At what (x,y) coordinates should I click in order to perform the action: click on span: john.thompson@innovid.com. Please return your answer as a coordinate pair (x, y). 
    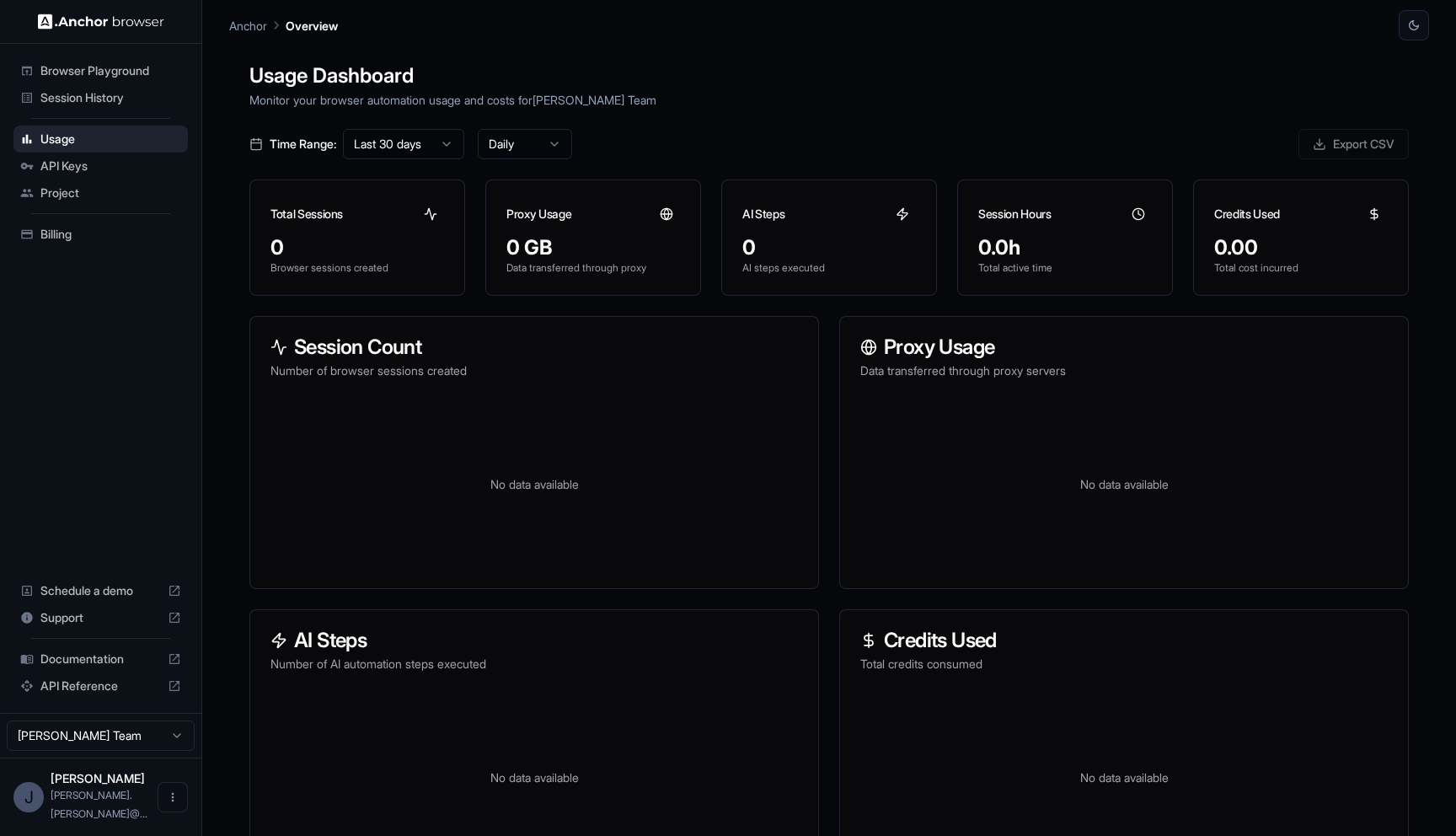
    Looking at the image, I should click on (98, 804).